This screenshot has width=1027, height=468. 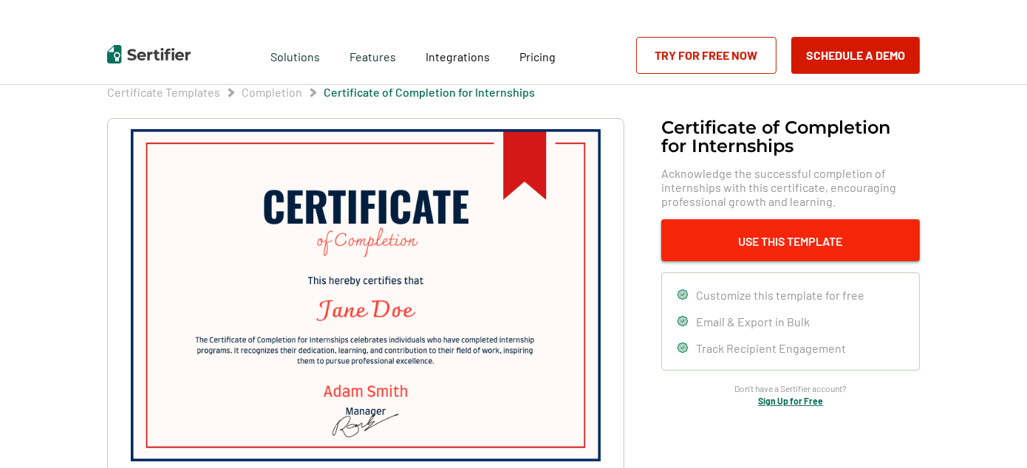 I want to click on span: Email & Export in Bulk, so click(x=753, y=321).